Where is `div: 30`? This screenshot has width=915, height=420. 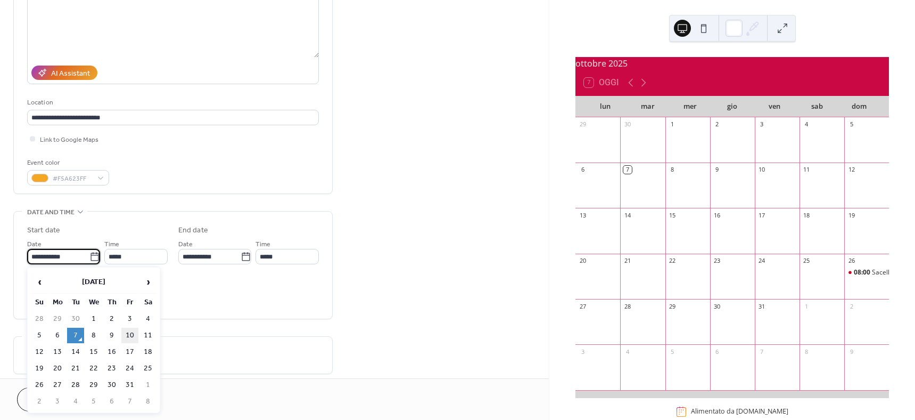 div: 30 is located at coordinates (717, 306).